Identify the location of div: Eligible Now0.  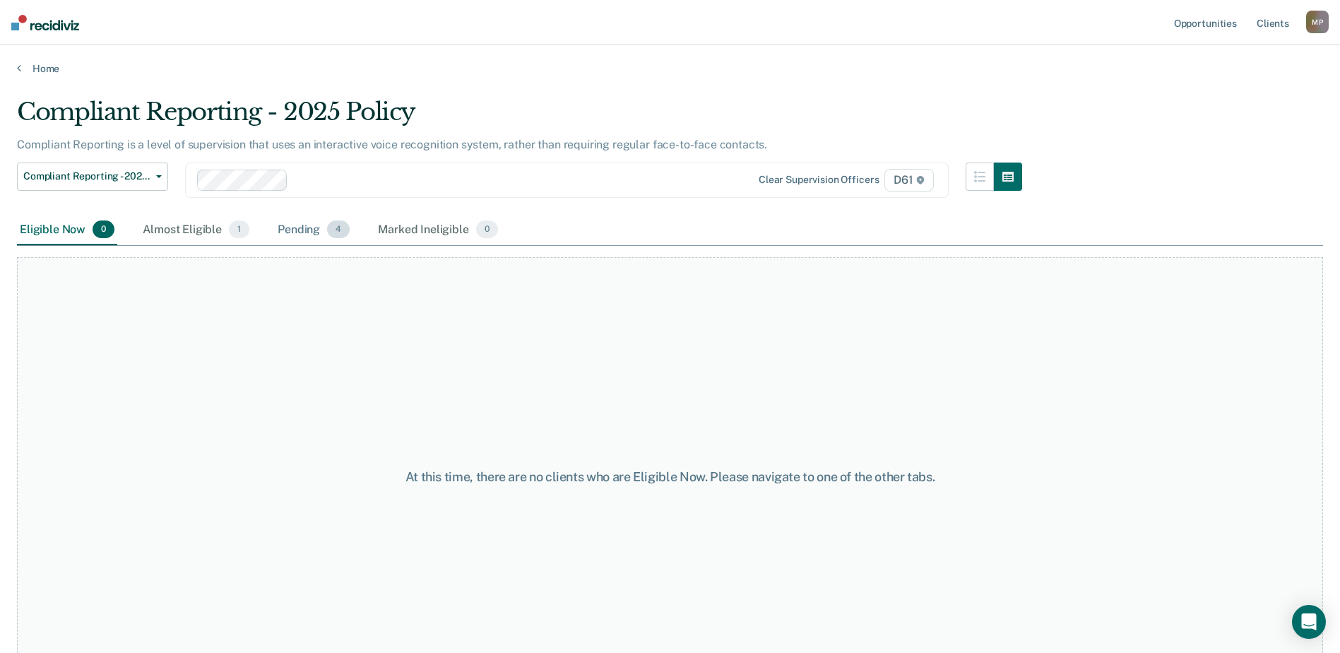
(67, 230).